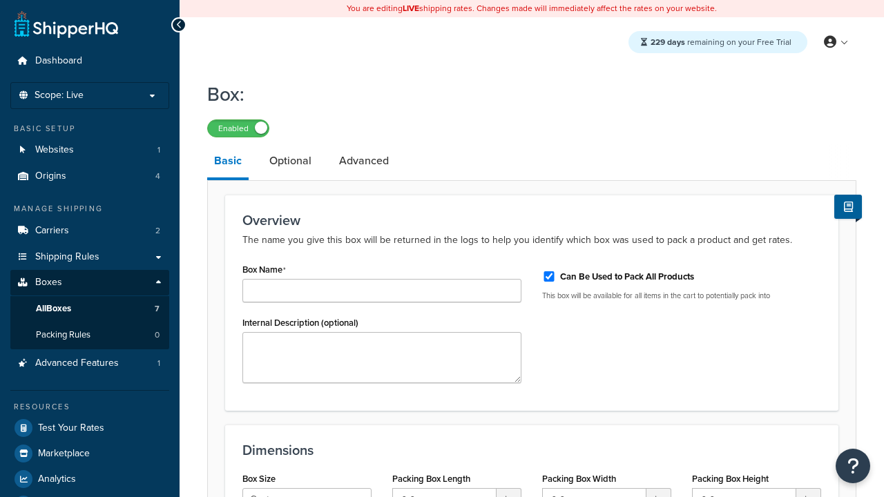 The image size is (884, 497). What do you see at coordinates (90, 428) in the screenshot?
I see `li: Test Your Rates` at bounding box center [90, 428].